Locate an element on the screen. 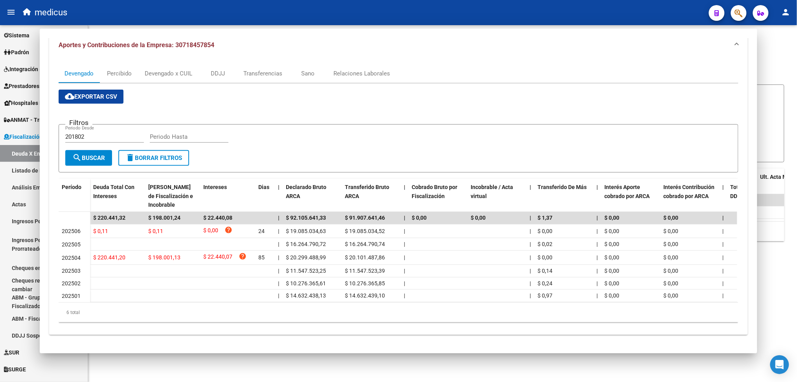  span: 202504 is located at coordinates (71, 258).